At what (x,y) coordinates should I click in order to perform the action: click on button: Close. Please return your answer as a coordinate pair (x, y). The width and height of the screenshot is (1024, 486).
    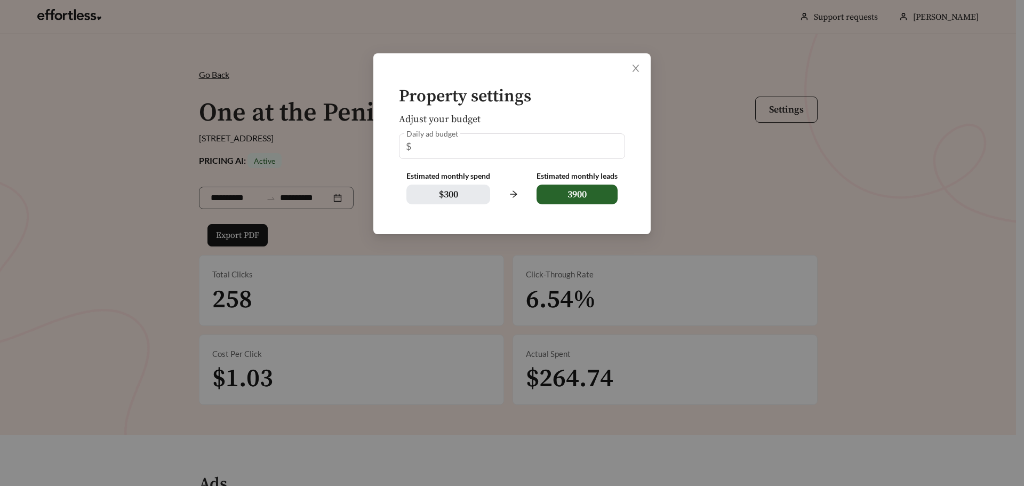
    Looking at the image, I should click on (635, 68).